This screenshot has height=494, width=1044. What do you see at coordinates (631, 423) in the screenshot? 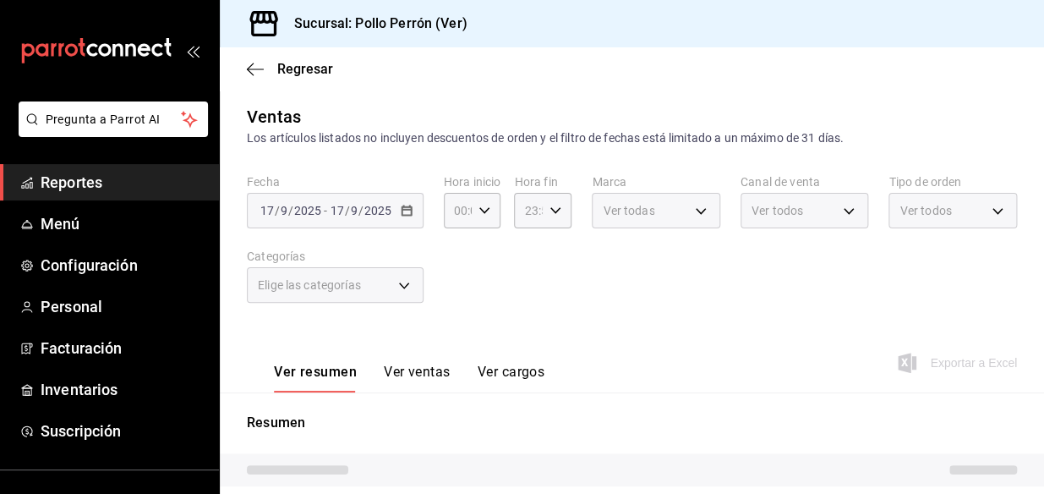
I see `p: Resumen` at bounding box center [631, 423].